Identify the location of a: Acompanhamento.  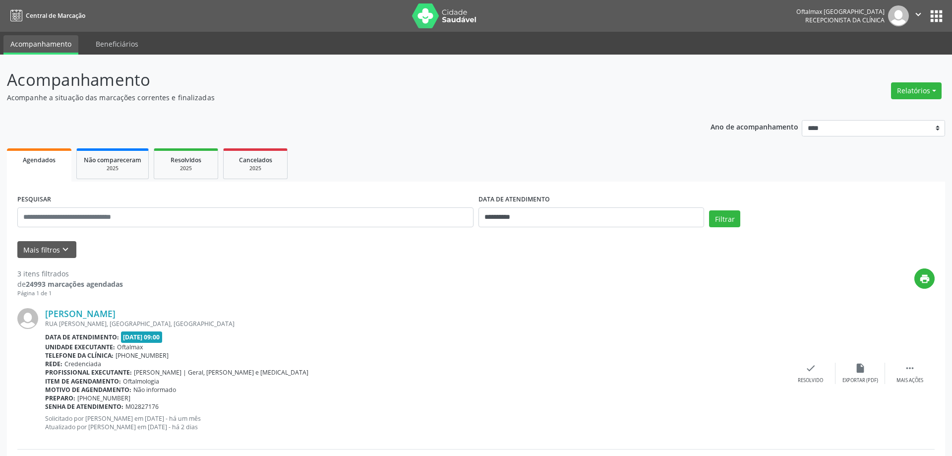
(41, 45).